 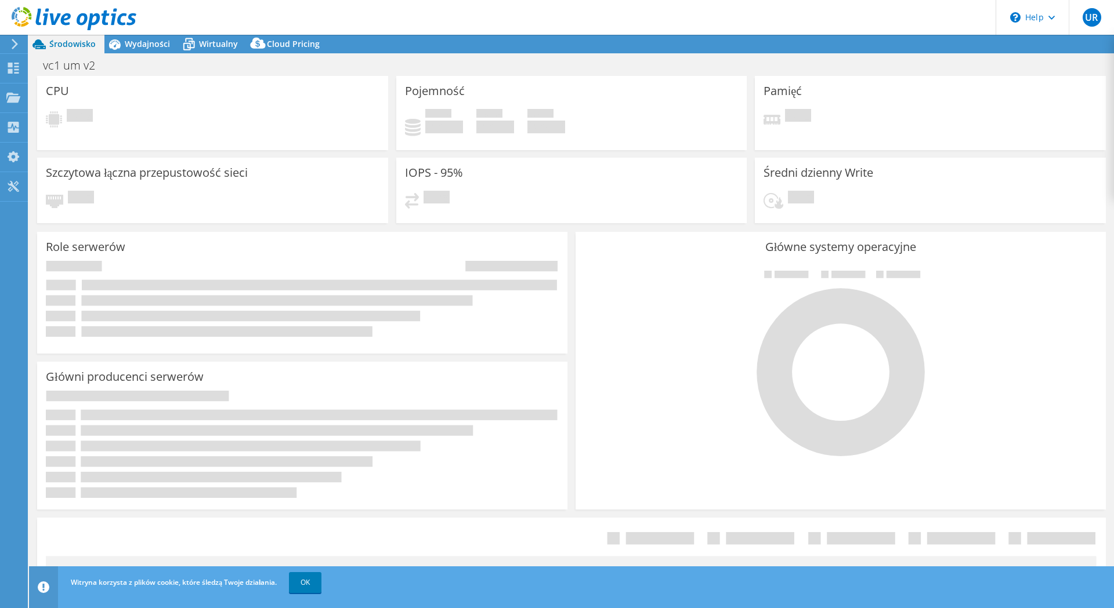 I want to click on span: Witryna korzysta z plików cookie, które śledzą Twoje działania., so click(x=173, y=582).